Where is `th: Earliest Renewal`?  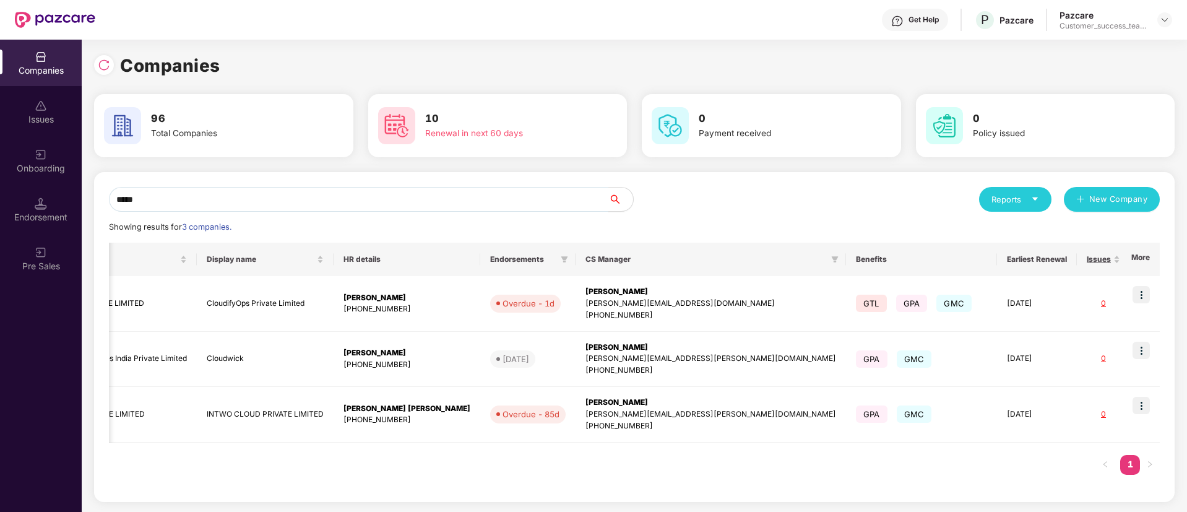
th: Earliest Renewal is located at coordinates (1037, 259).